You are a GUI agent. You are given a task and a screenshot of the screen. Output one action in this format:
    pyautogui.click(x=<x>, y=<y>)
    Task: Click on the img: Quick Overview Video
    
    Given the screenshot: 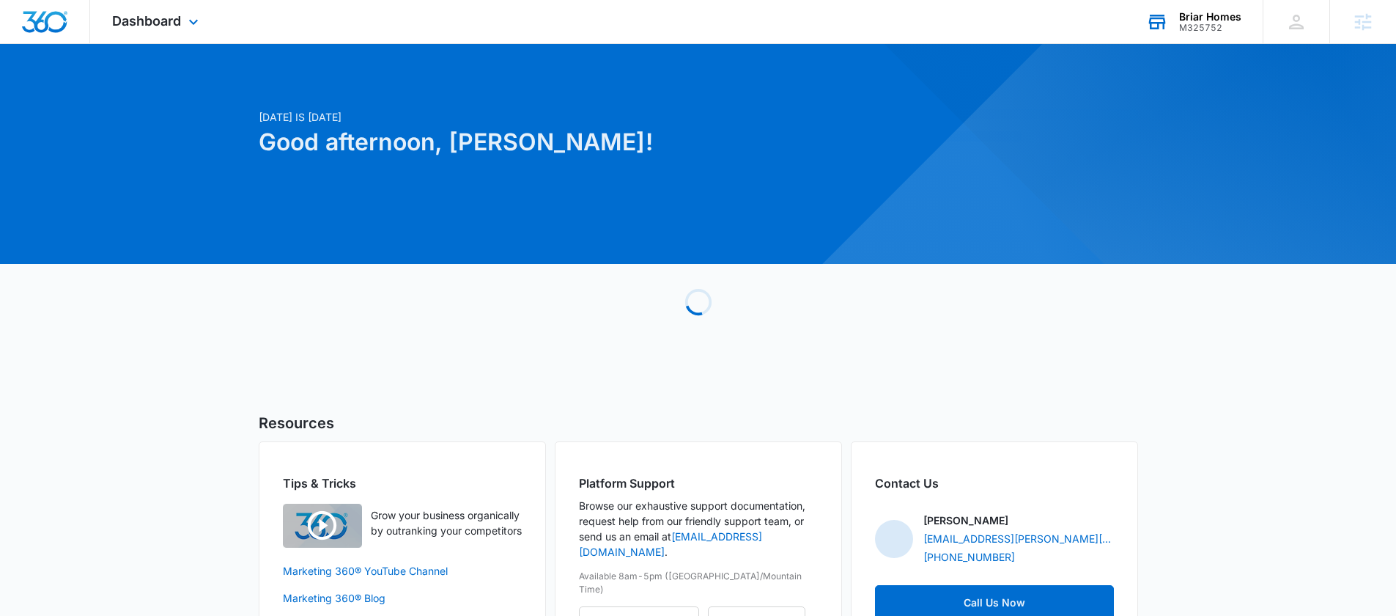 What is the action you would take?
    pyautogui.click(x=323, y=526)
    